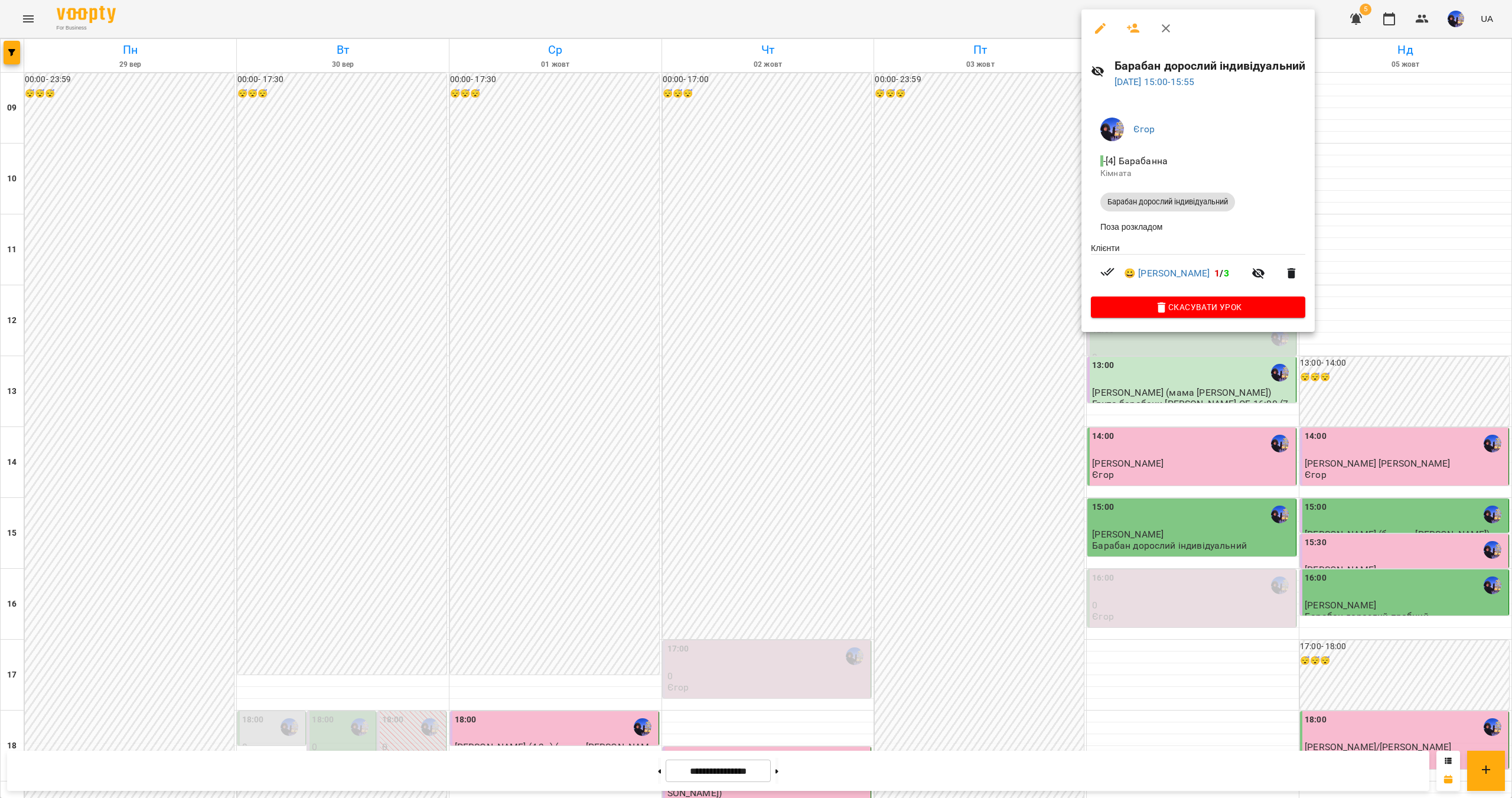 This screenshot has width=1512, height=798. I want to click on p: Кімната, so click(1198, 174).